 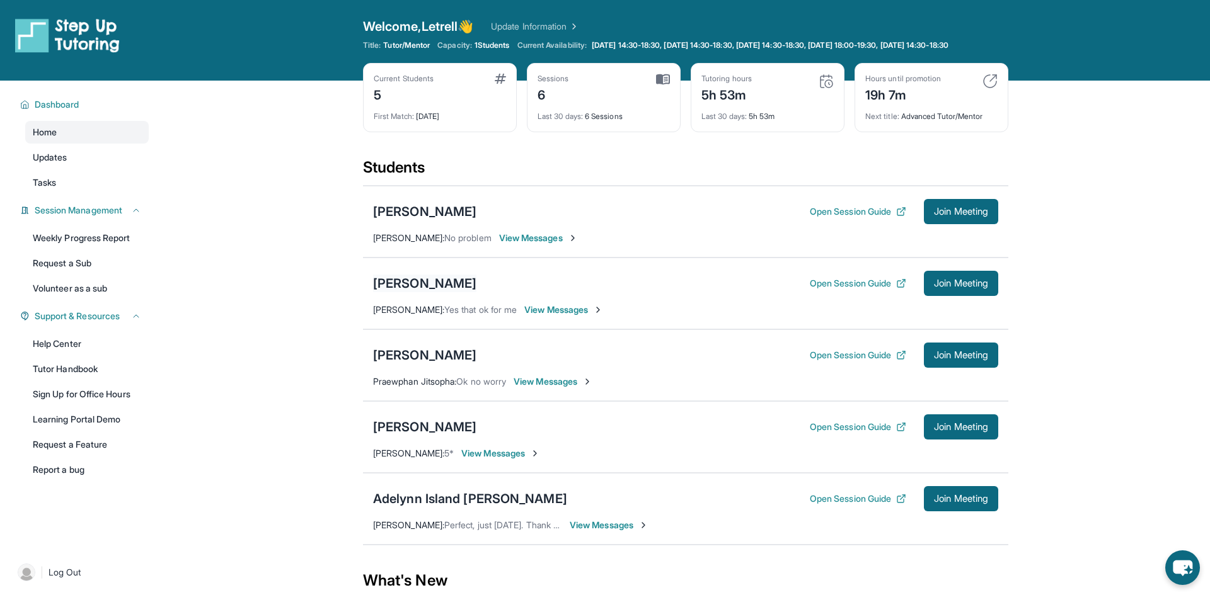 I want to click on span: Ok no worry, so click(x=481, y=381).